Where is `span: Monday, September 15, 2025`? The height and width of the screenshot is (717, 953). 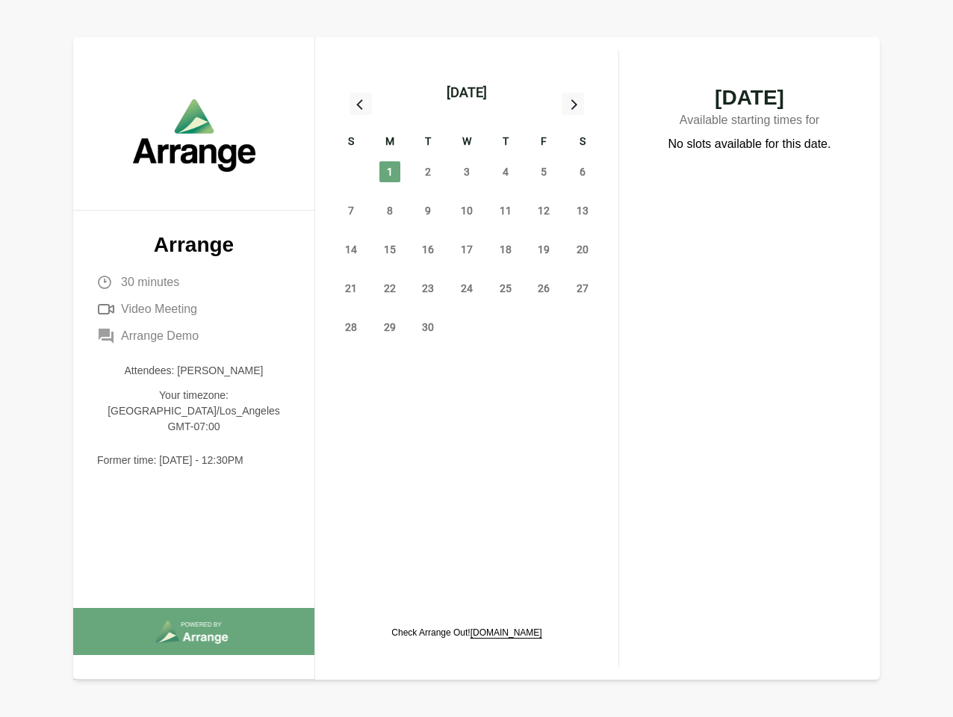 span: Monday, September 15, 2025 is located at coordinates (390, 249).